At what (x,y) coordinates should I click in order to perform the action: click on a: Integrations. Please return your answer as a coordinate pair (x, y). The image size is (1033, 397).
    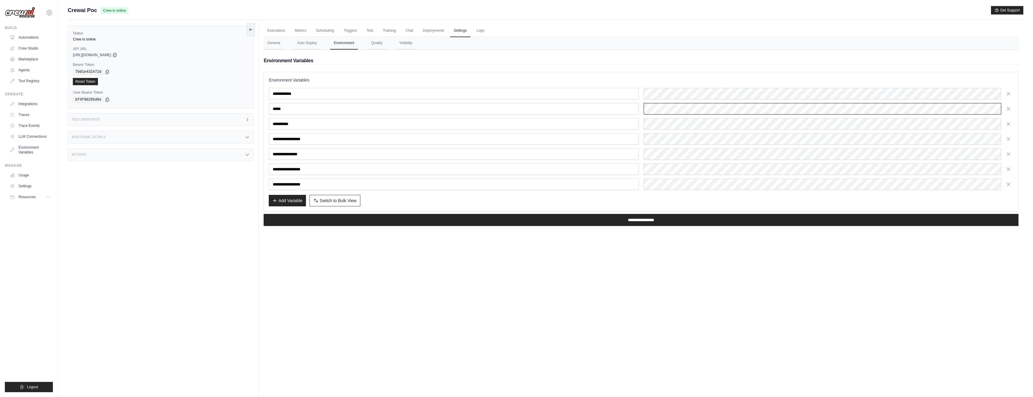
    Looking at the image, I should click on (30, 104).